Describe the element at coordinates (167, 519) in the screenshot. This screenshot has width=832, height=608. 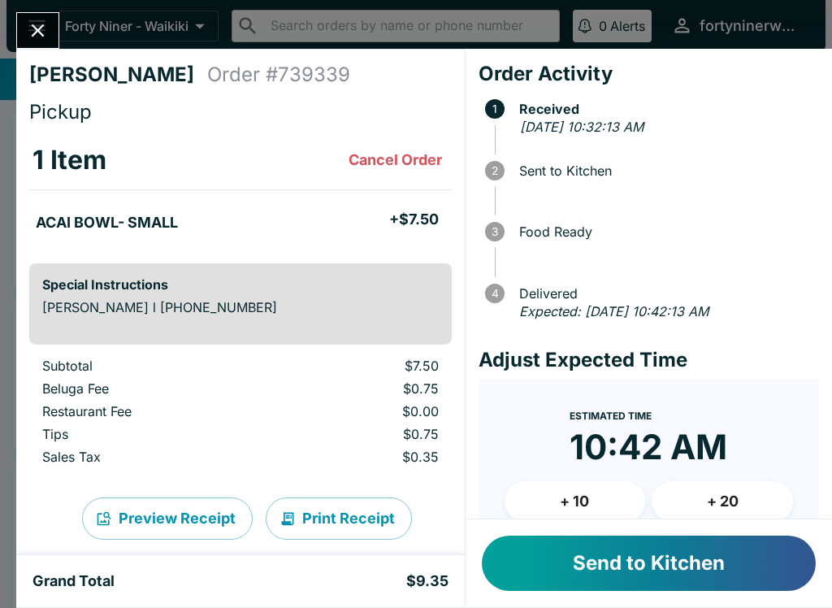
I see `button: Preview Receipt` at that location.